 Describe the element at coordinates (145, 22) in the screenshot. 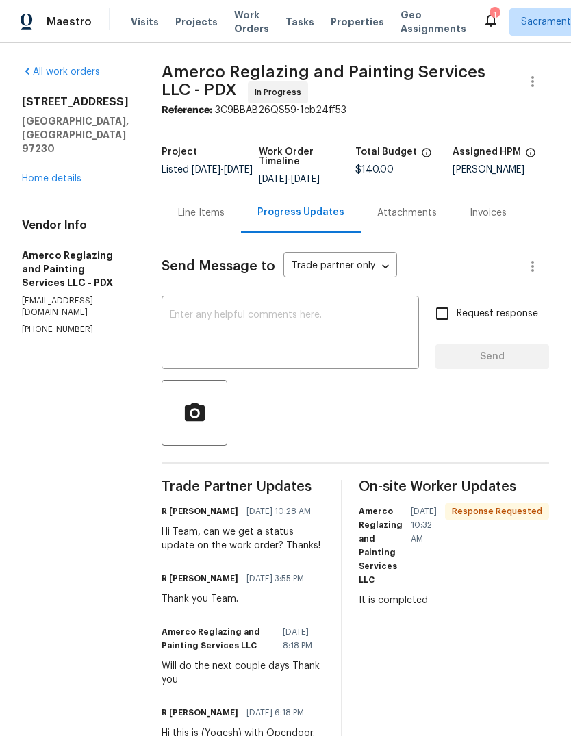

I see `span: Visits` at that location.